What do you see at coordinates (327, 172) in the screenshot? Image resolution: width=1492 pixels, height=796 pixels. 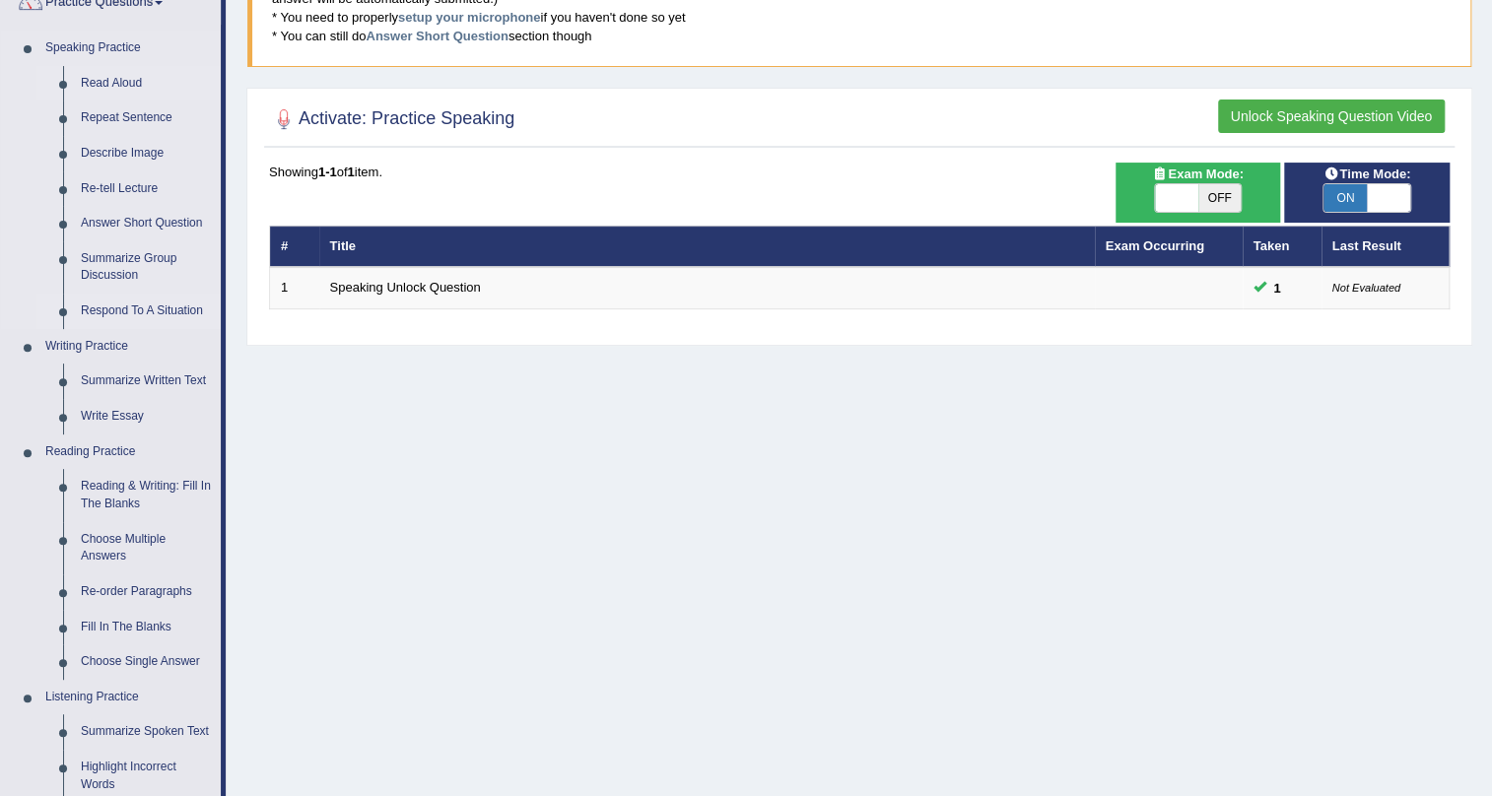 I see `b: 1-1` at bounding box center [327, 172].